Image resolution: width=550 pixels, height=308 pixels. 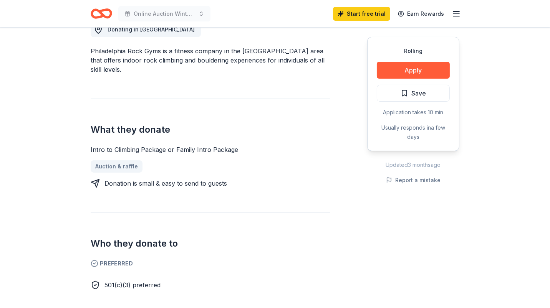 What do you see at coordinates (413, 70) in the screenshot?
I see `button: Apply` at bounding box center [413, 70].